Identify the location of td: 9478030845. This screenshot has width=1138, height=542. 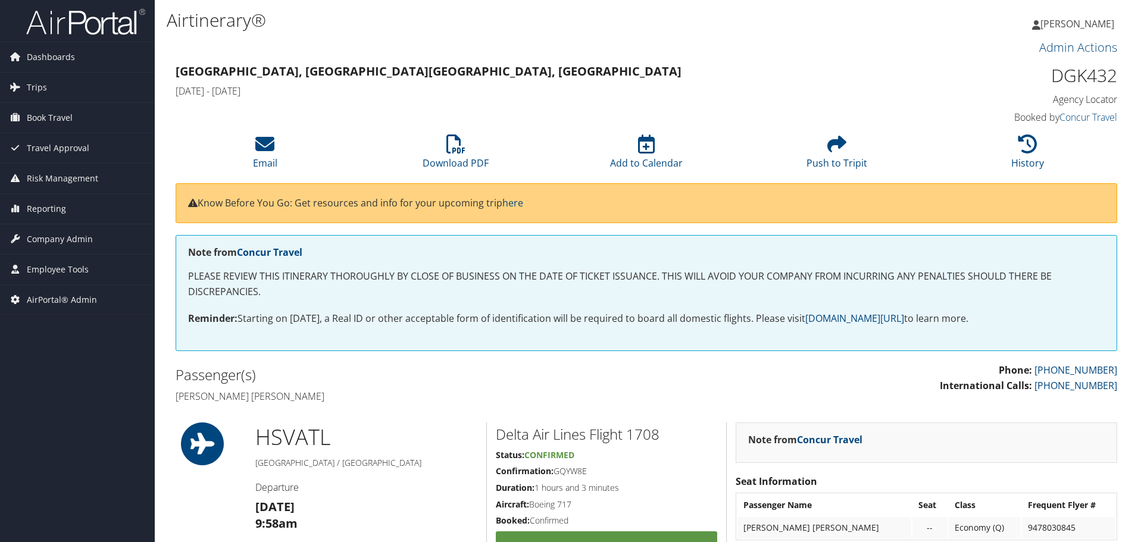
(1068, 528).